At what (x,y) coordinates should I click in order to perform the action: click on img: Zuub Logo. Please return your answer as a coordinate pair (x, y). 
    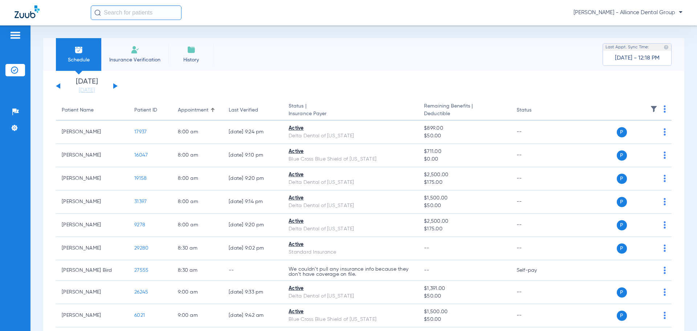
    Looking at the image, I should click on (27, 12).